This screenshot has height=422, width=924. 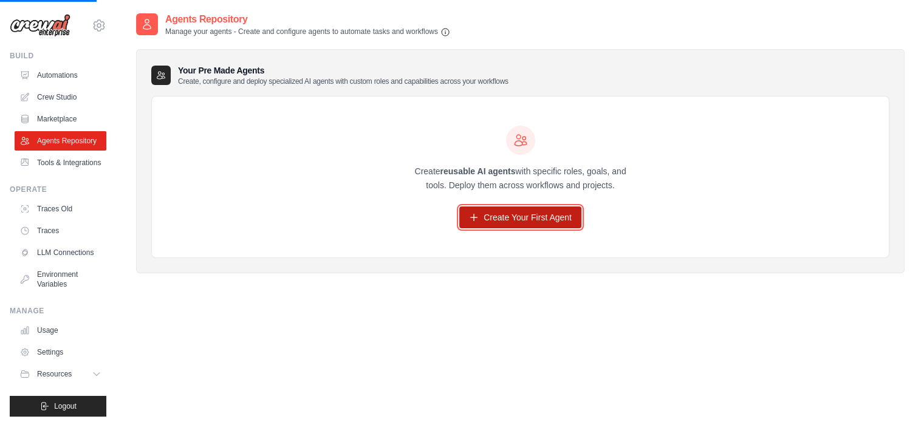 What do you see at coordinates (60, 231) in the screenshot?
I see `a: Traces` at bounding box center [60, 231].